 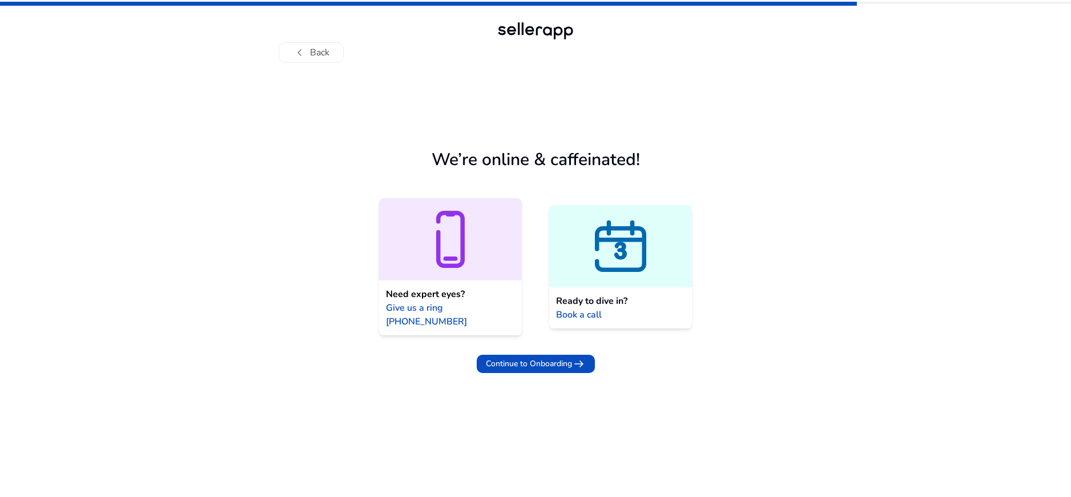 What do you see at coordinates (300, 53) in the screenshot?
I see `span: chevron_left` at bounding box center [300, 53].